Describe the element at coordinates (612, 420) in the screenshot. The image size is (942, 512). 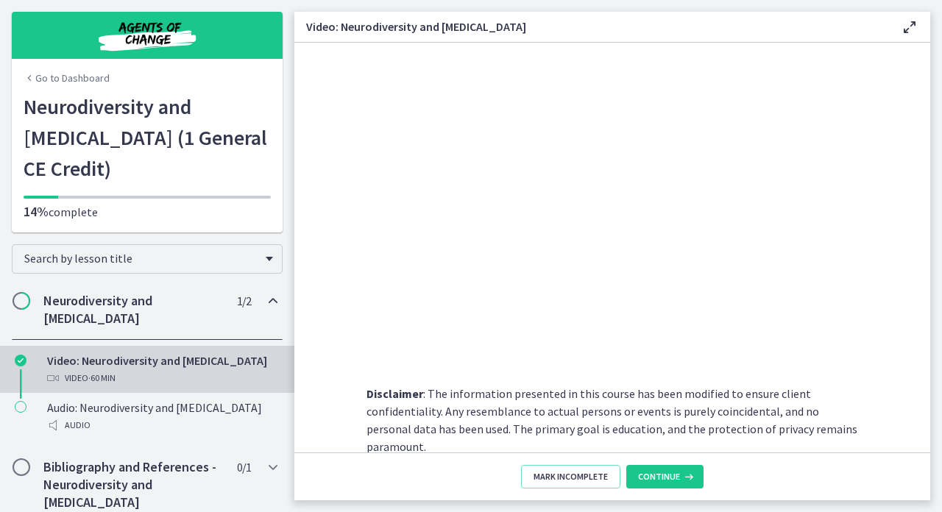
I see `p: : The information presented in this course has been modified to ensure client confidentiality. An...` at that location.